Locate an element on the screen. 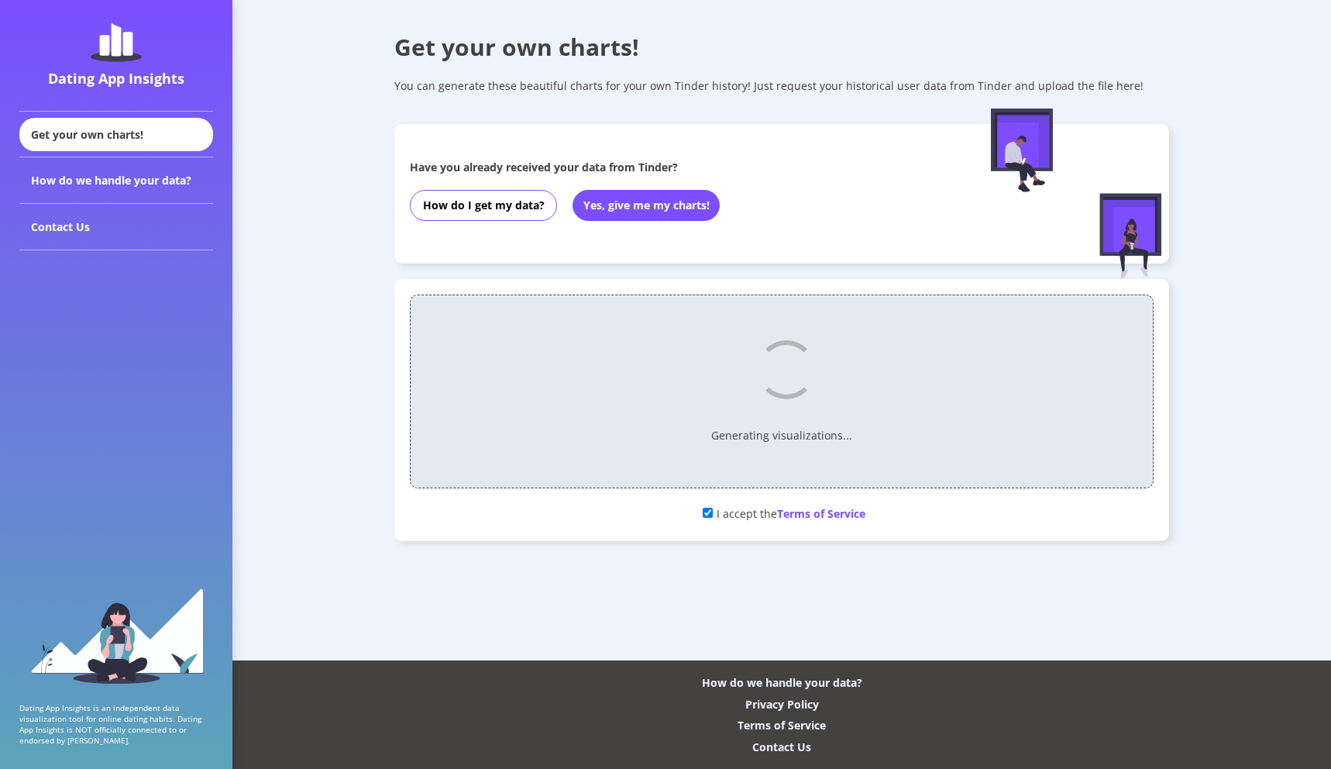 The width and height of the screenshot is (1331, 769). button: Yes, give me my charts! is located at coordinates (646, 205).